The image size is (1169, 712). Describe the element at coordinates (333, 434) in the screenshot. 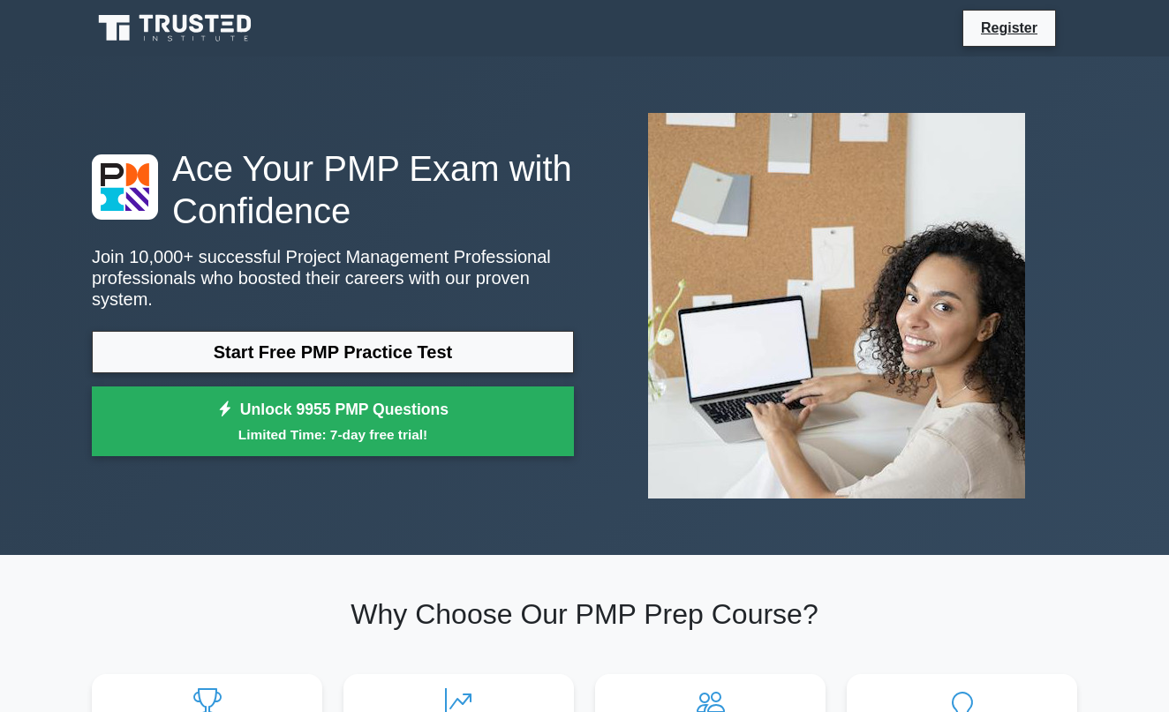

I see `small: Limited Time: 7-day free trial!` at that location.